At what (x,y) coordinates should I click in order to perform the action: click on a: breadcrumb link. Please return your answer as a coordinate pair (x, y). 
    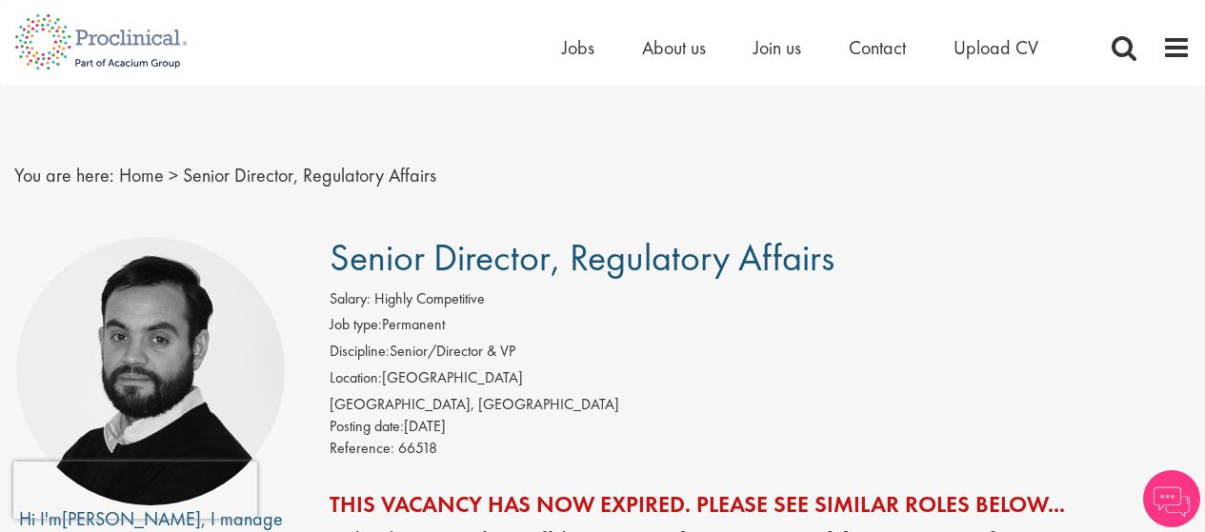
    Looking at the image, I should click on (141, 175).